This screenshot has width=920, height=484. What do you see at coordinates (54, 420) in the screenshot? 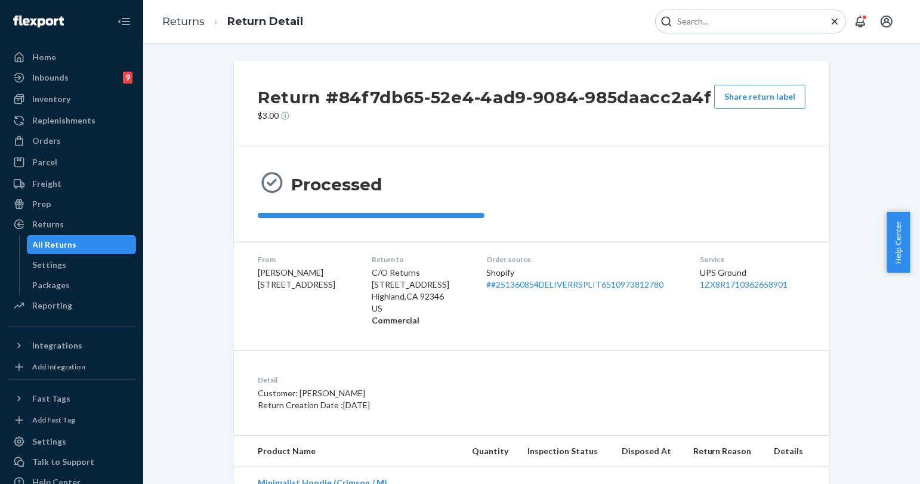
I see `div: Add Fast Tag` at bounding box center [54, 420].